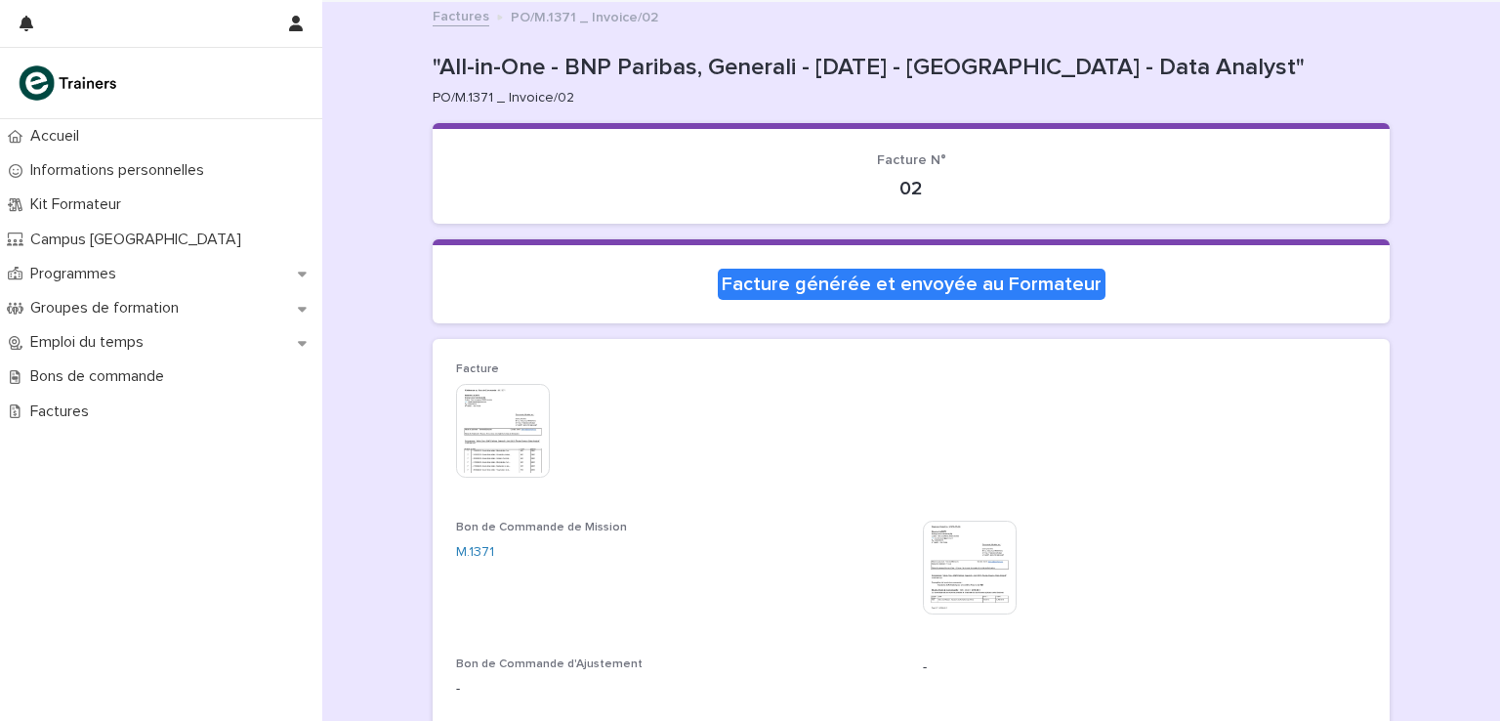  I want to click on p: Programmes, so click(77, 274).